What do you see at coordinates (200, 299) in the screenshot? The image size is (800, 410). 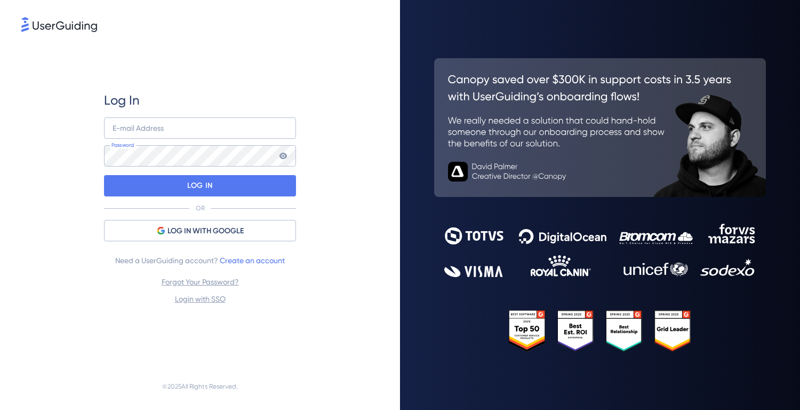 I see `a: Login with SSO` at bounding box center [200, 299].